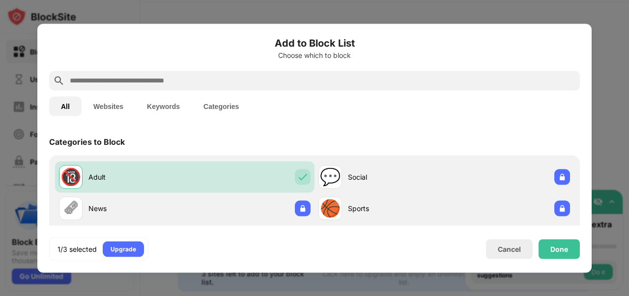 The height and width of the screenshot is (296, 629). I want to click on div: Categories to Block, so click(87, 141).